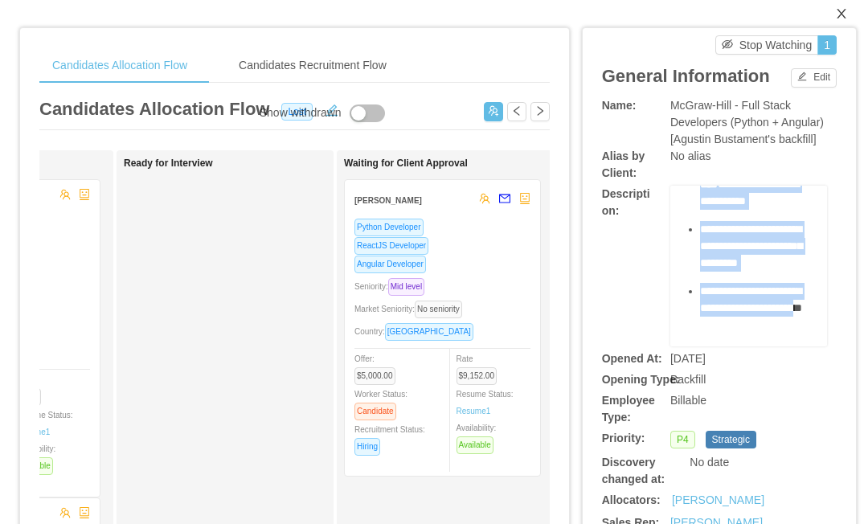 This screenshot has height=524, width=864. Describe the element at coordinates (456, 163) in the screenshot. I see `h1: Waiting for Client Approval` at that location.